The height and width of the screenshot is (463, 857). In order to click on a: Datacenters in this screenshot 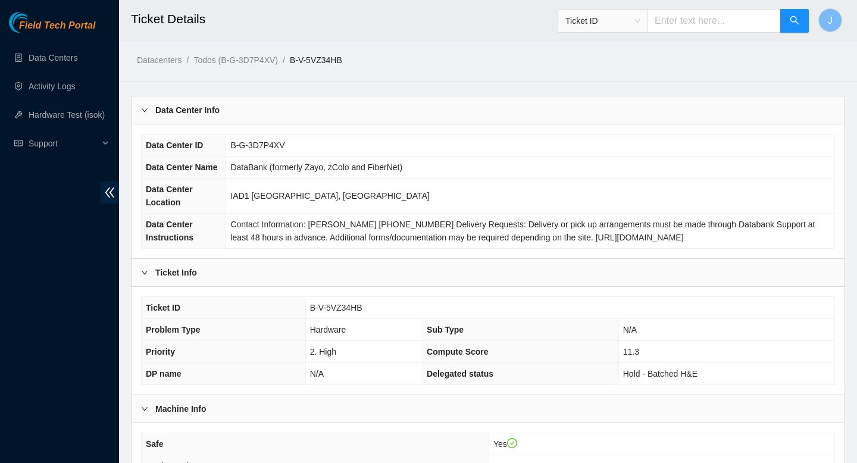, I will do `click(159, 60)`.